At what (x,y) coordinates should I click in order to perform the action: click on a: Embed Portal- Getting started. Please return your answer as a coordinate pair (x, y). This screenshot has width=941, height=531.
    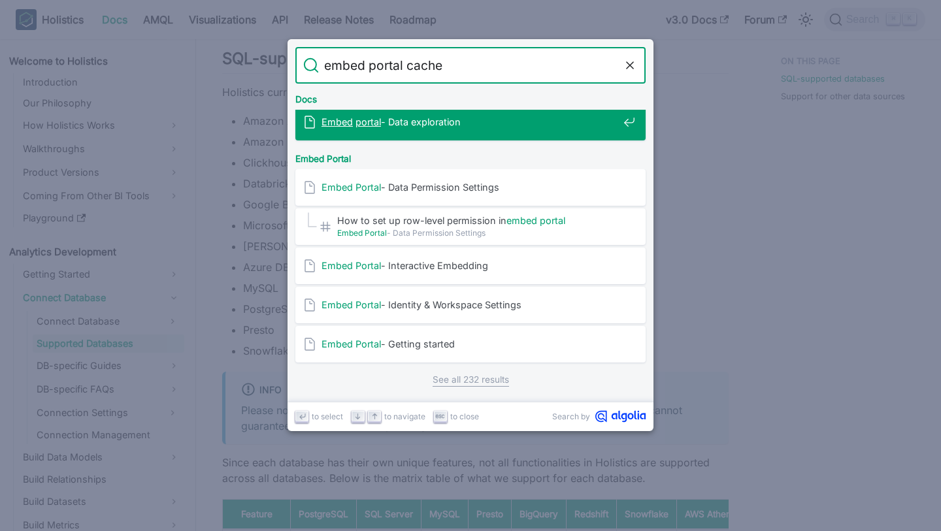
    Looking at the image, I should click on (471, 344).